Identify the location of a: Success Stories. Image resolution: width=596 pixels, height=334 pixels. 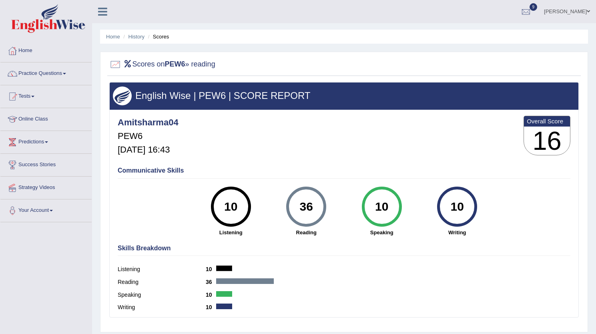
(46, 164).